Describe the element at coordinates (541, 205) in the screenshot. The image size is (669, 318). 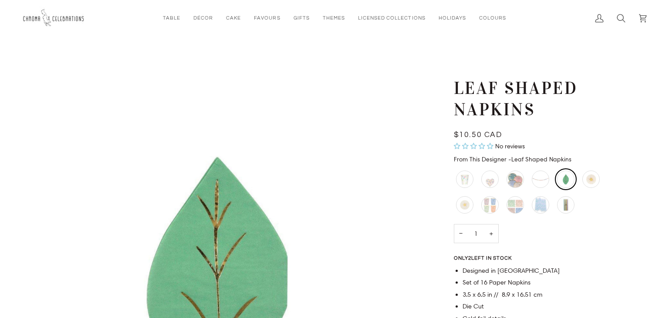
I see `li: Blue Daisy Candles` at that location.